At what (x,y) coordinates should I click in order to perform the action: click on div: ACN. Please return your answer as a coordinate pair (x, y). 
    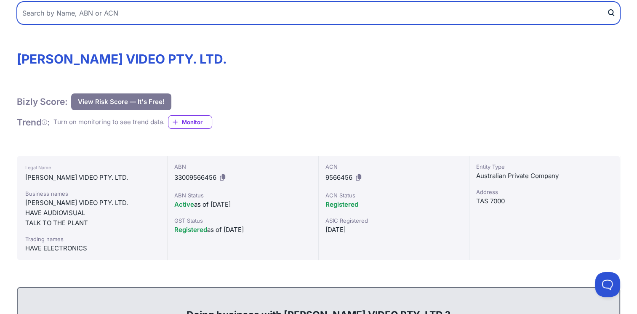
    Looking at the image, I should click on (394, 167).